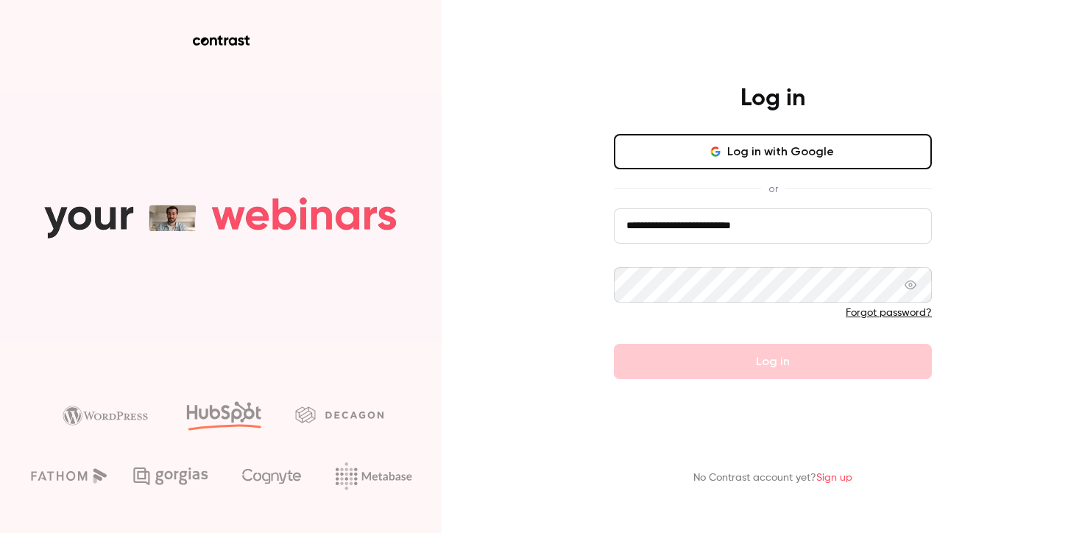 The width and height of the screenshot is (1082, 533). I want to click on a: Sign up, so click(834, 478).